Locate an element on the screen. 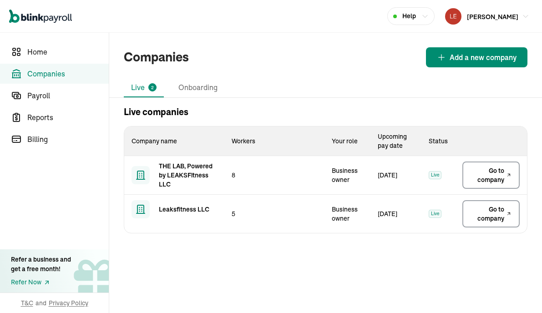 This screenshot has width=542, height=313. div: Refer a business and get a free month! is located at coordinates (41, 264).